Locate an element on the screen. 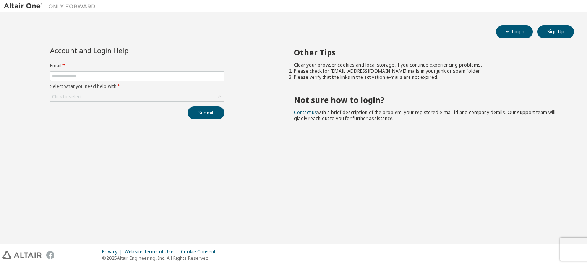 This screenshot has width=587, height=266. img: Altair One is located at coordinates (52, 6).